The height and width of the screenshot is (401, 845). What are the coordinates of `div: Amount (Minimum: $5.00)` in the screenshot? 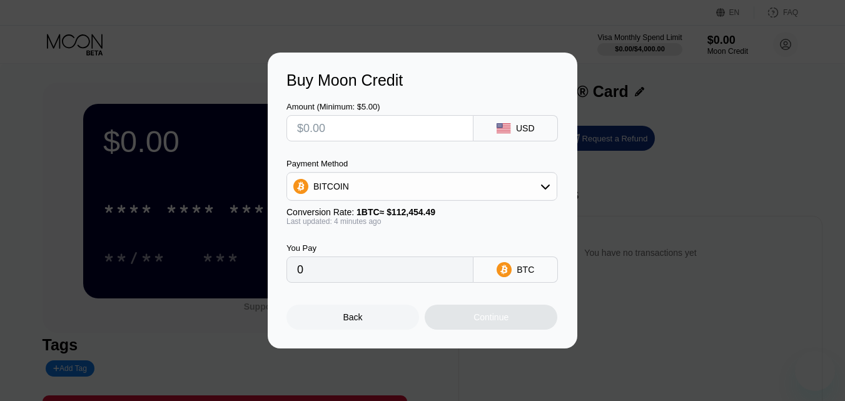 It's located at (380, 106).